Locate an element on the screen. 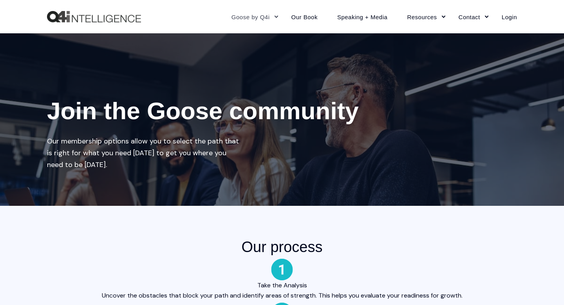  img: 4-1 is located at coordinates (282, 268).